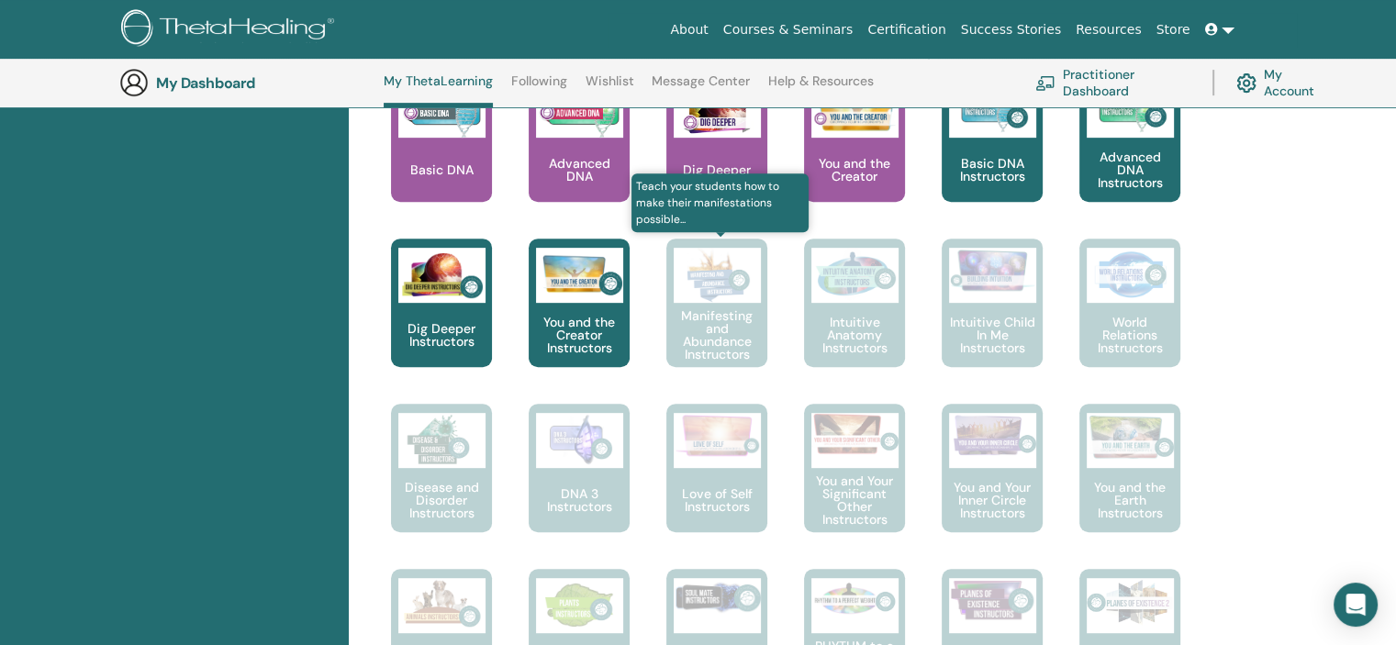 The image size is (1396, 645). I want to click on img: You and Your Significant Other Instructors, so click(855, 433).